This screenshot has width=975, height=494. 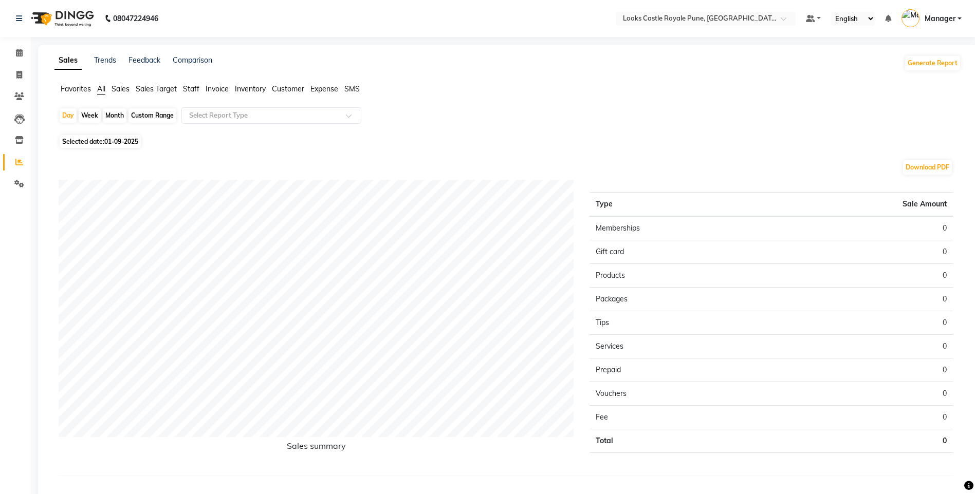 What do you see at coordinates (121, 141) in the screenshot?
I see `span: 01-09-2025` at bounding box center [121, 141].